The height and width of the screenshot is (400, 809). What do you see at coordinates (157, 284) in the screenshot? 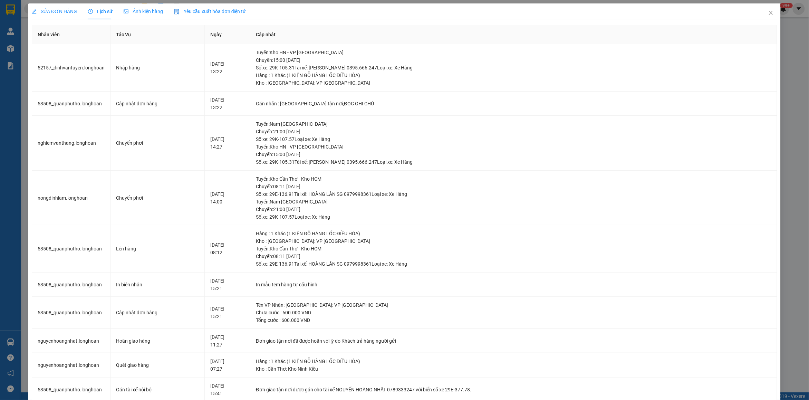
I see `div: In biên nhận` at bounding box center [157, 284].